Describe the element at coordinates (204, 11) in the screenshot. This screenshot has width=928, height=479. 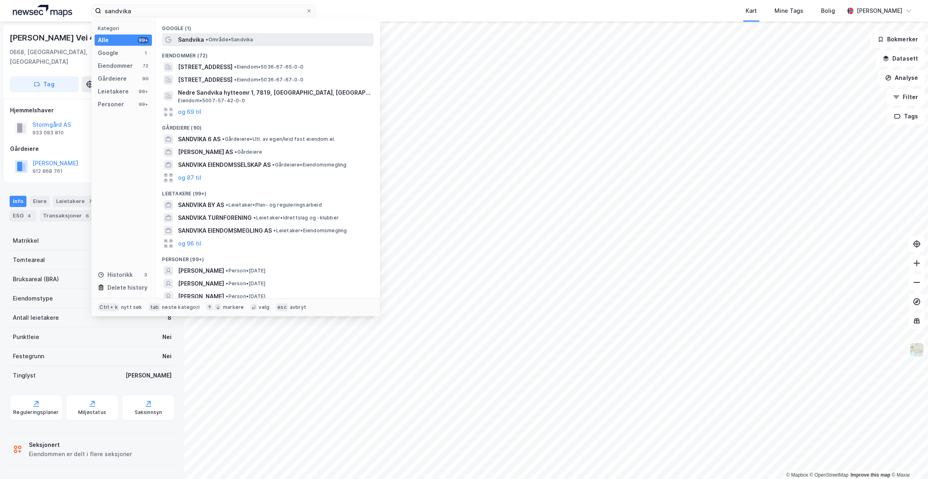
I see `input: Søk på adresse, matrikkel, gårdeiere, leietakere eller personer` at that location.